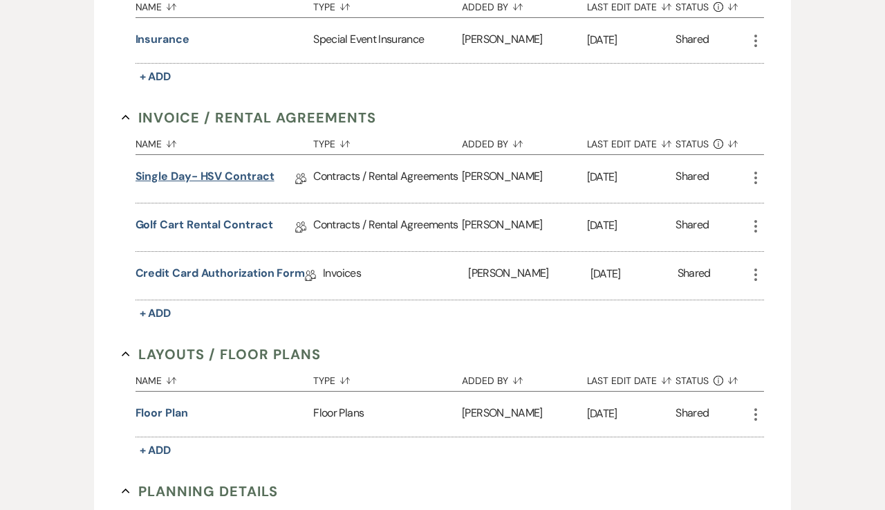  I want to click on button: Floor Plan, so click(162, 413).